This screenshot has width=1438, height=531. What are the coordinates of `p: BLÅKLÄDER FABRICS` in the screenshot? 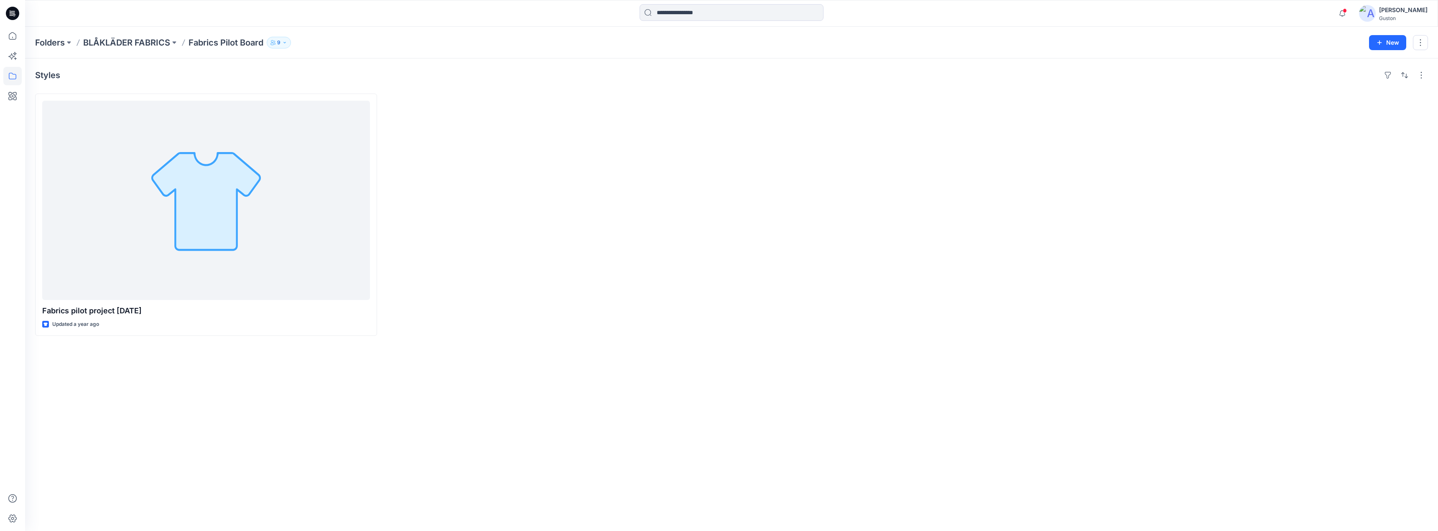 It's located at (127, 43).